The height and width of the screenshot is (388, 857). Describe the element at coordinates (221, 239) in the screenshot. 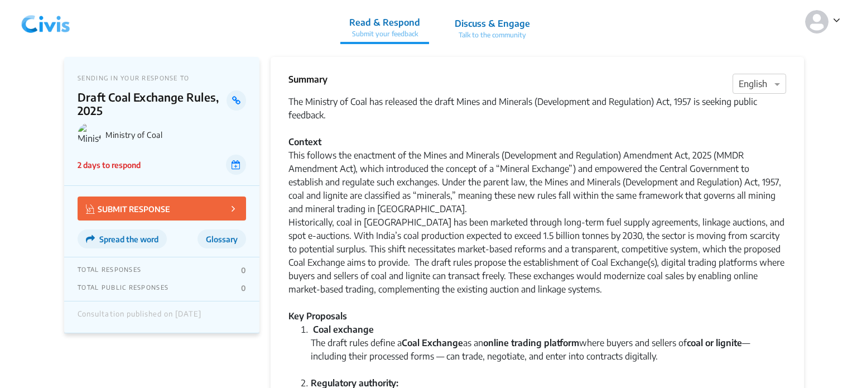

I see `span: Glossary` at that location.